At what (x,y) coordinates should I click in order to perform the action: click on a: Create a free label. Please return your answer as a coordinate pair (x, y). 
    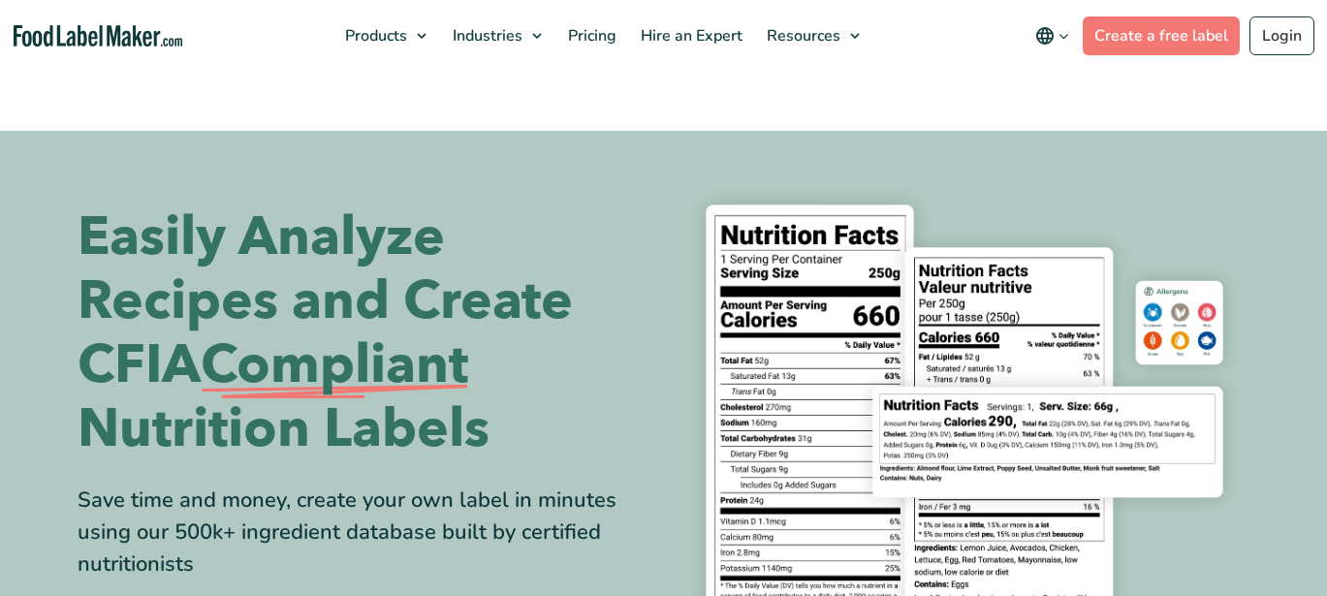
    Looking at the image, I should click on (1161, 36).